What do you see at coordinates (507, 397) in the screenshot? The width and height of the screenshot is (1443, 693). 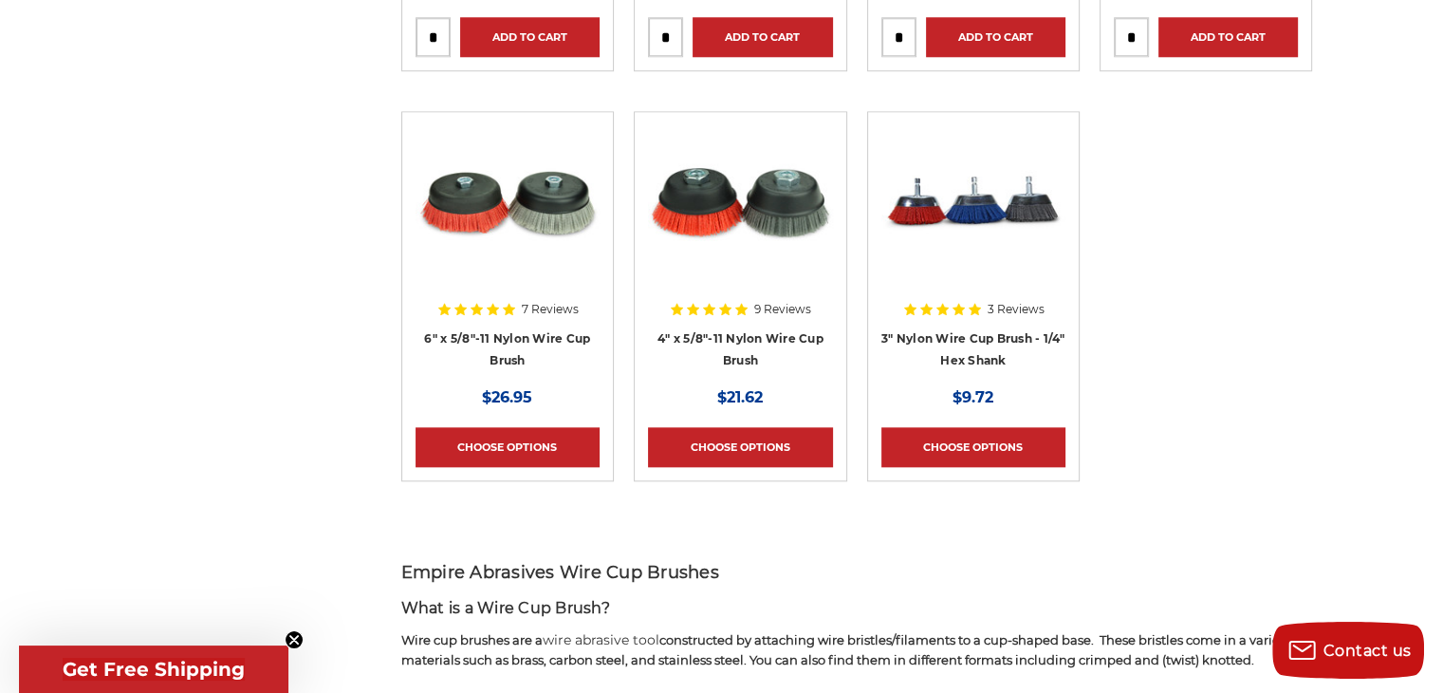 I see `span: $26.95` at bounding box center [507, 397].